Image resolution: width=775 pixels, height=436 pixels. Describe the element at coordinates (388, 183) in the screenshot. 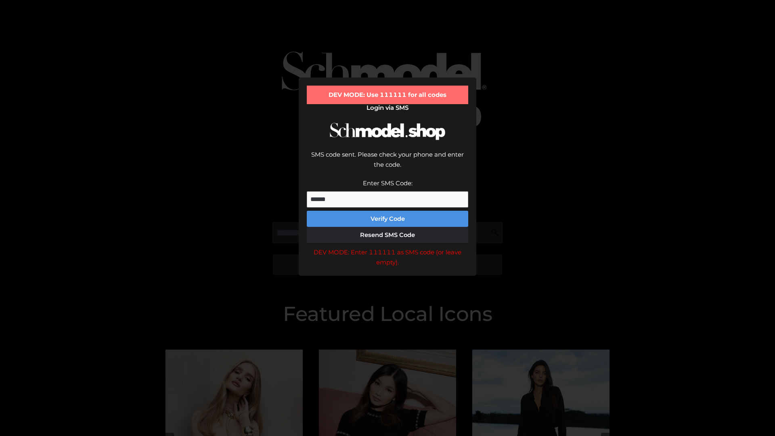

I see `label: Enter SMS Code:` at that location.